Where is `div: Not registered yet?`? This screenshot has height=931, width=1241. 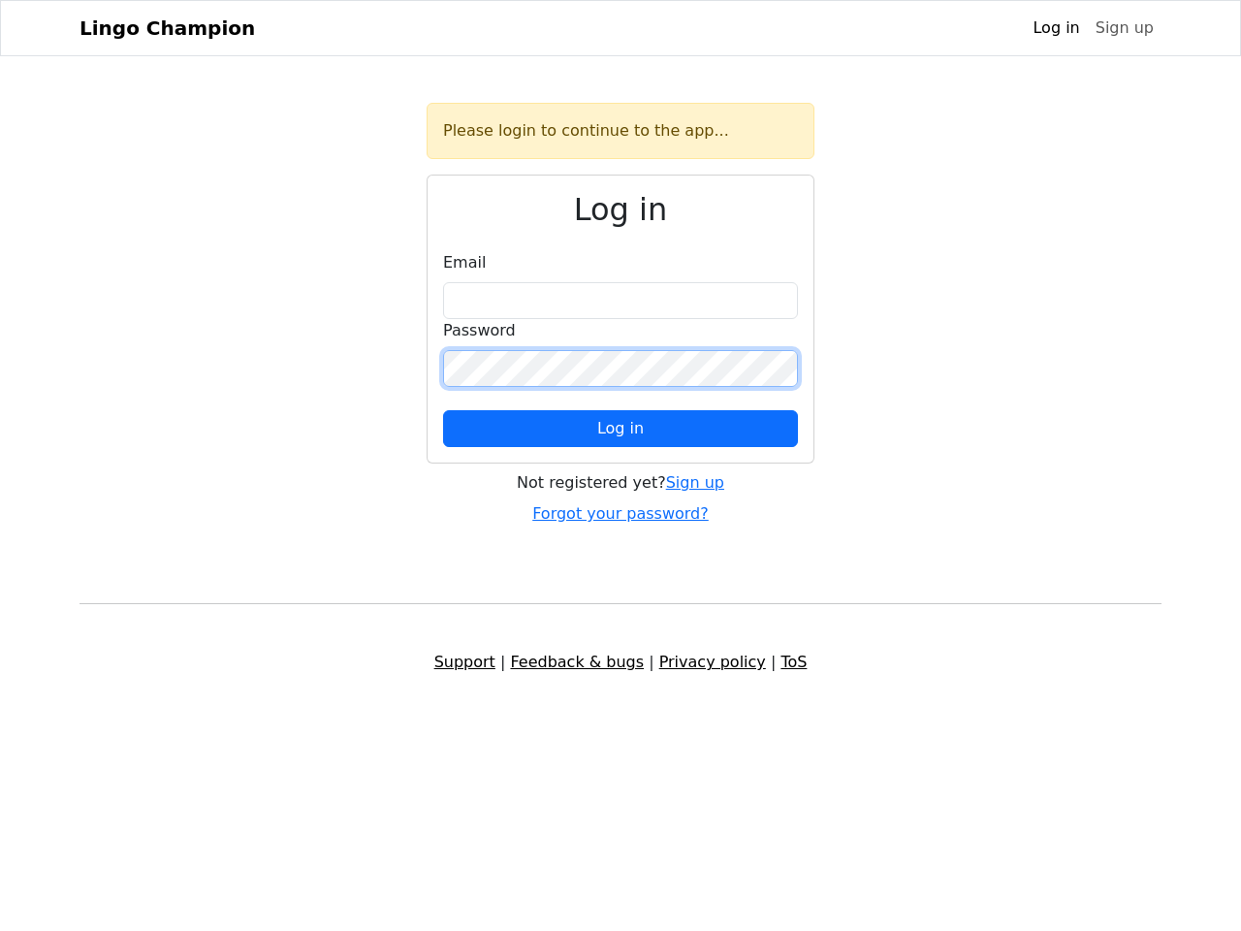
div: Not registered yet? is located at coordinates (620, 483).